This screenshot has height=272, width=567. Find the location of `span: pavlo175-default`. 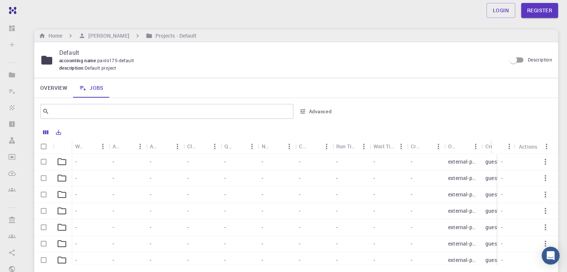

span: pavlo175-default is located at coordinates (117, 60).